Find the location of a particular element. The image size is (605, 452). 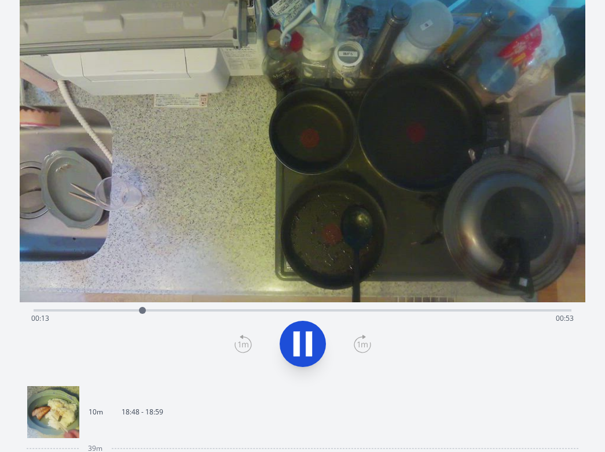

p: 10m is located at coordinates (95, 412).